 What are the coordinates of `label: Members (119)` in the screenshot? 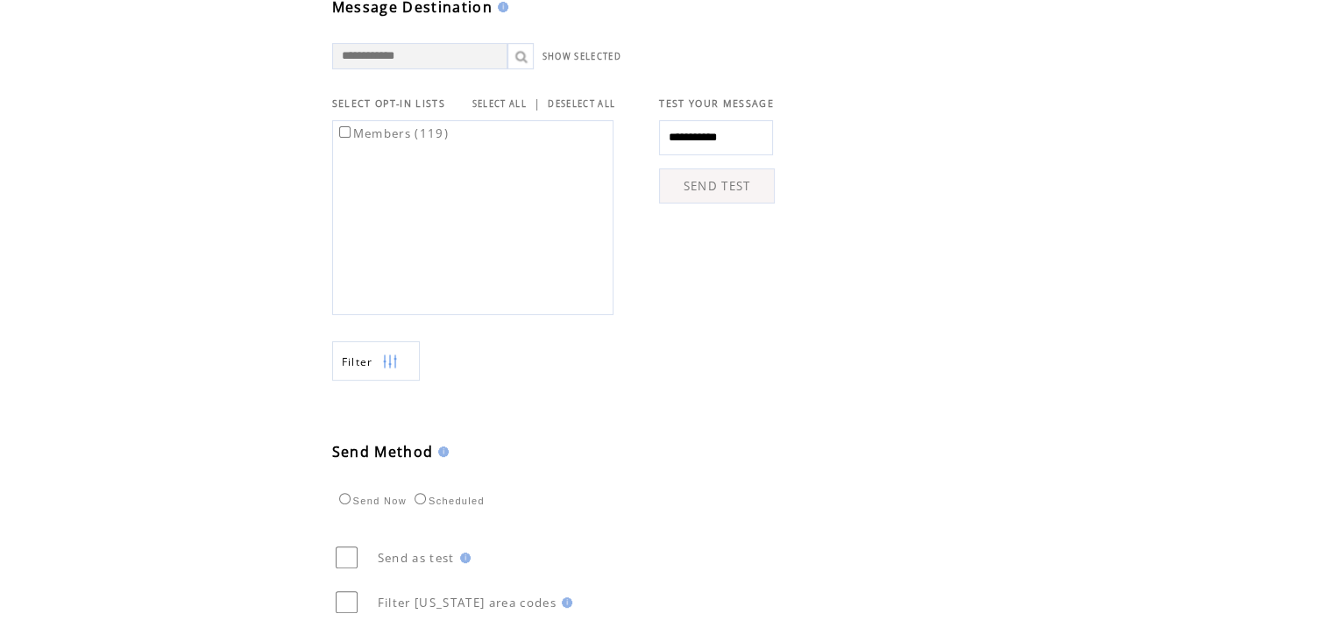 It's located at (392, 133).